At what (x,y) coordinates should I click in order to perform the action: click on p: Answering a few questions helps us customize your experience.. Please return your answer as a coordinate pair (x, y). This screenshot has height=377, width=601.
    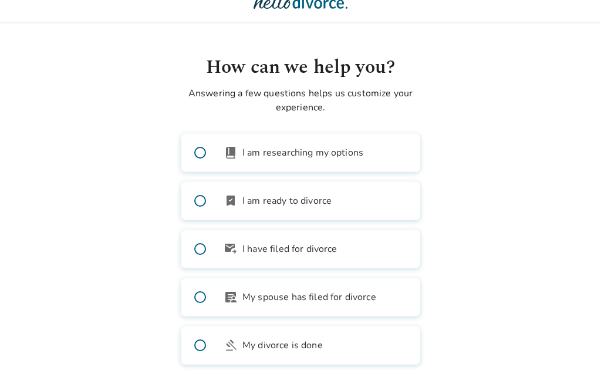
    Looking at the image, I should click on (301, 100).